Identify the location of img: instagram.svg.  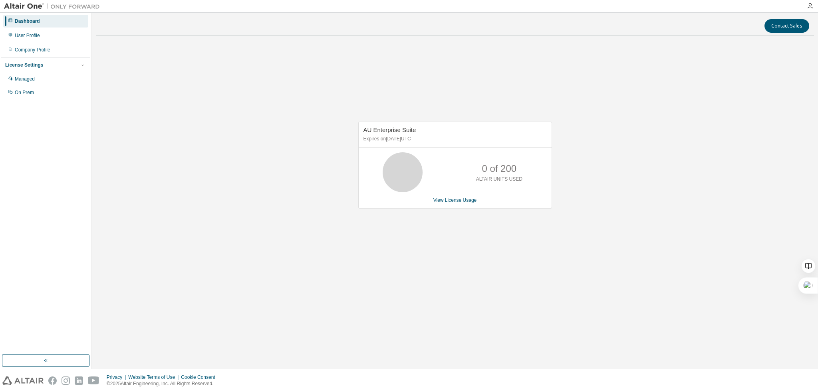
(65, 381).